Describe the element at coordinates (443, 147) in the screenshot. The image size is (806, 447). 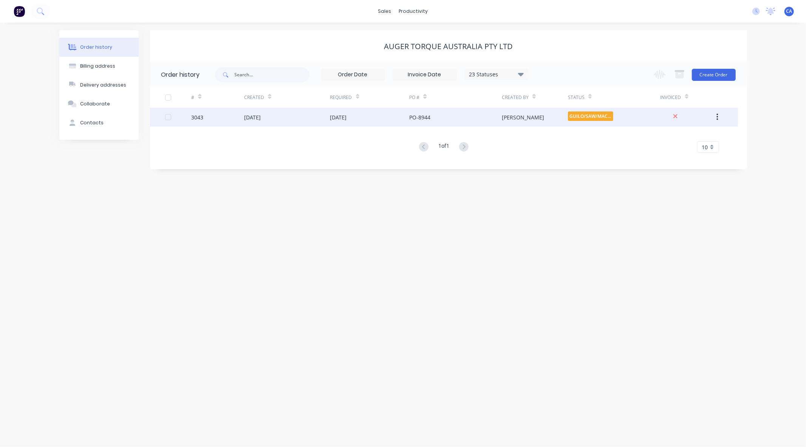
I see `div: 1 of 1` at that location.